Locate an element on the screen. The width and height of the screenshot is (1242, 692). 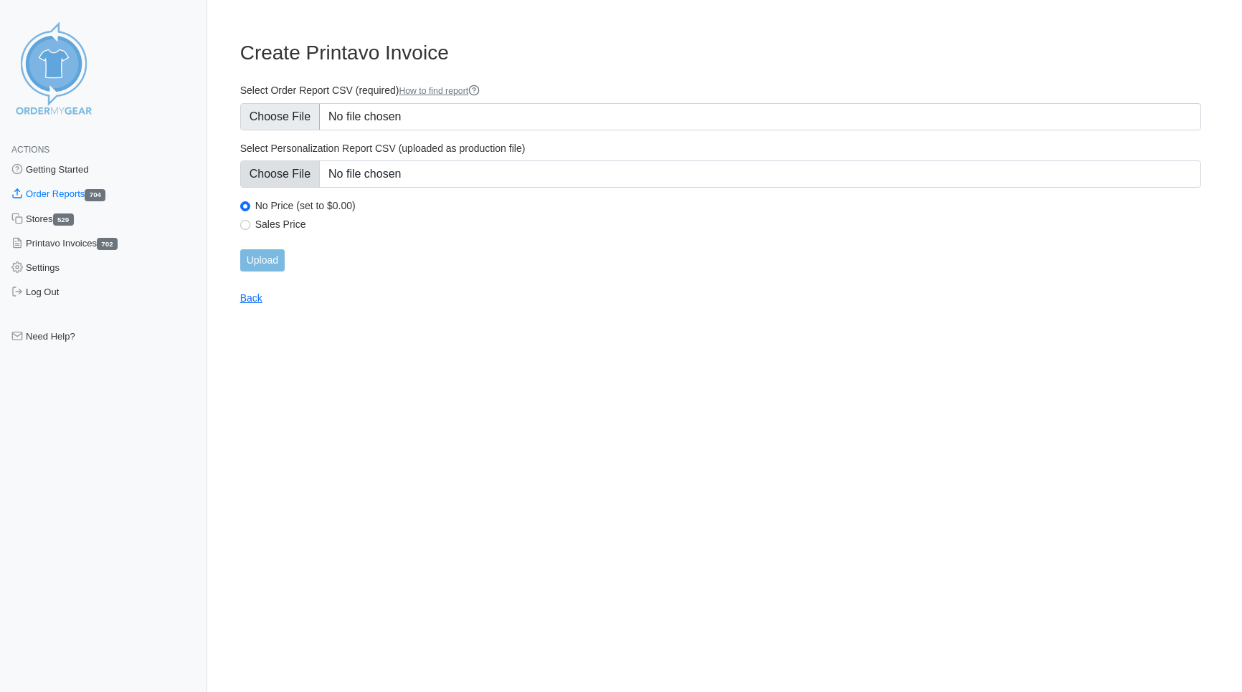
span: Actions is located at coordinates (30, 150).